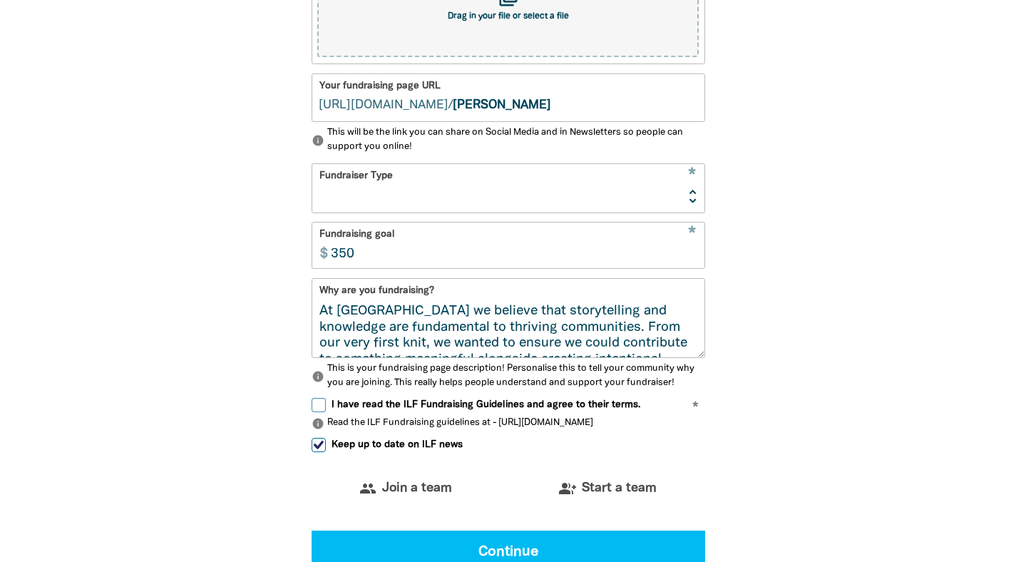 The height and width of the screenshot is (562, 1016). I want to click on p: This will be the link you can share on Social Media and in Newsletters so people can support you ..., so click(508, 140).